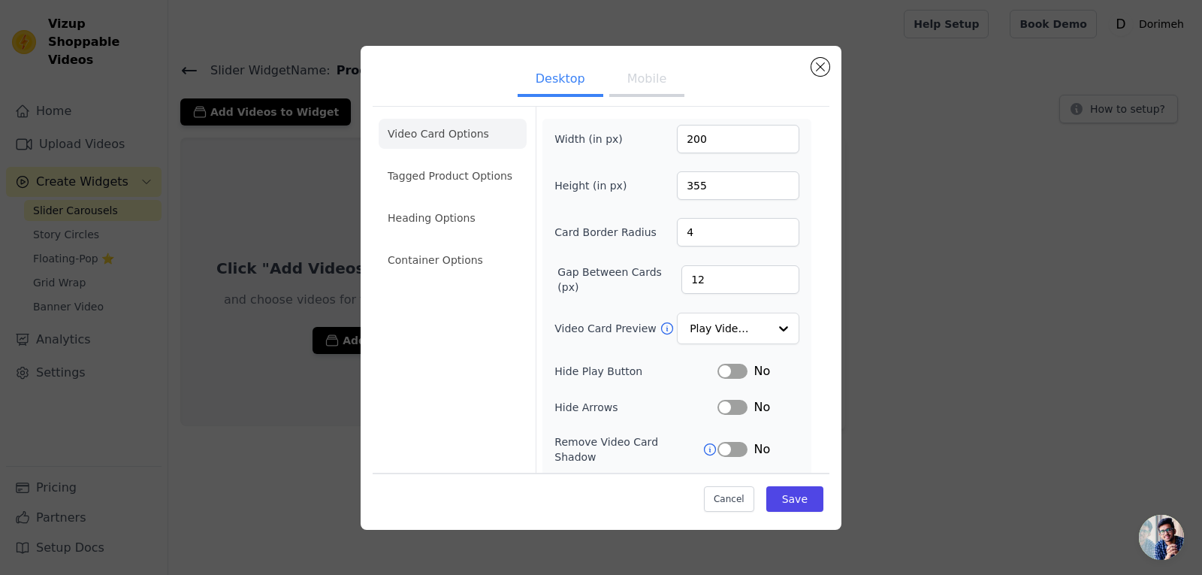  Describe the element at coordinates (820, 67) in the screenshot. I see `button: Close modal` at that location.